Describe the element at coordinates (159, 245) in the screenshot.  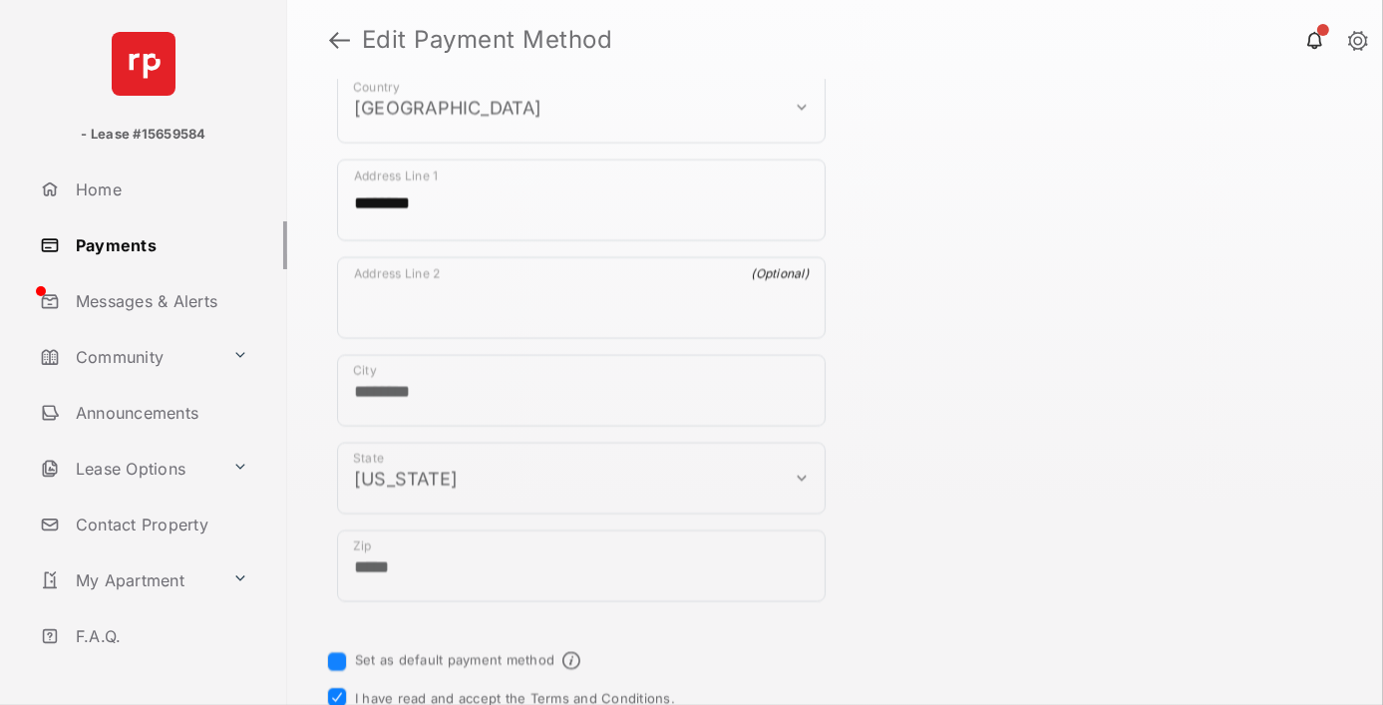
I see `a: Payments` at that location.